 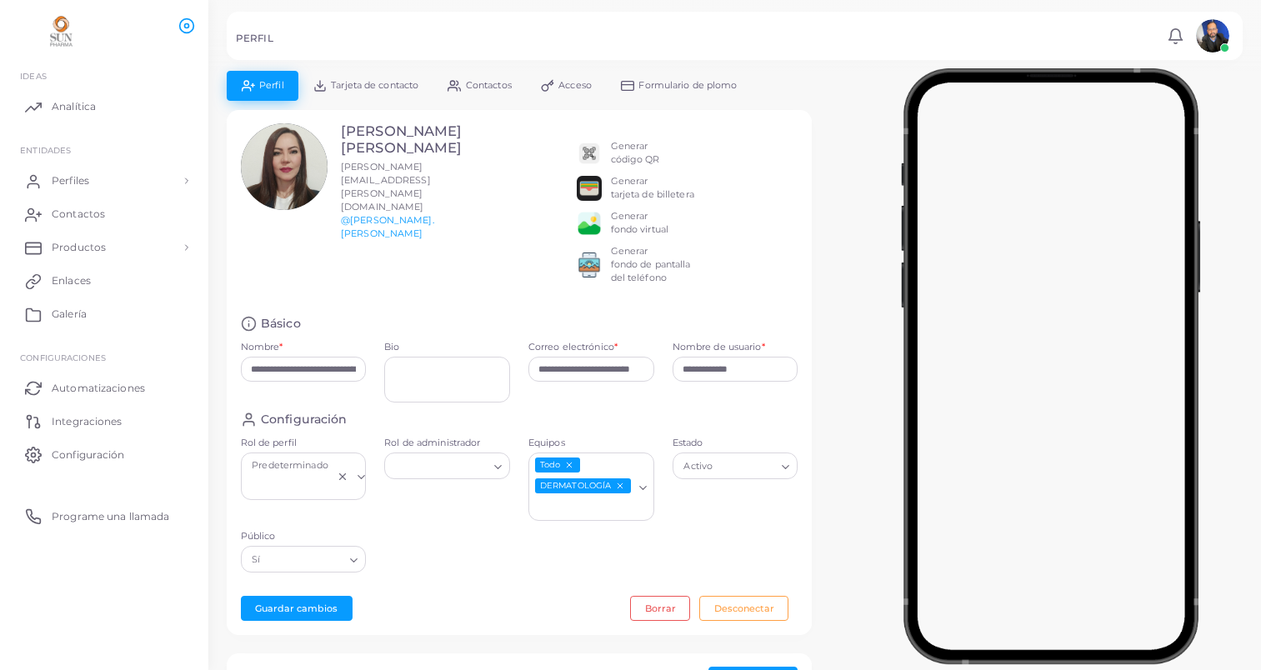 What do you see at coordinates (104, 516) in the screenshot?
I see `a: Programe una llamada` at bounding box center [104, 516].